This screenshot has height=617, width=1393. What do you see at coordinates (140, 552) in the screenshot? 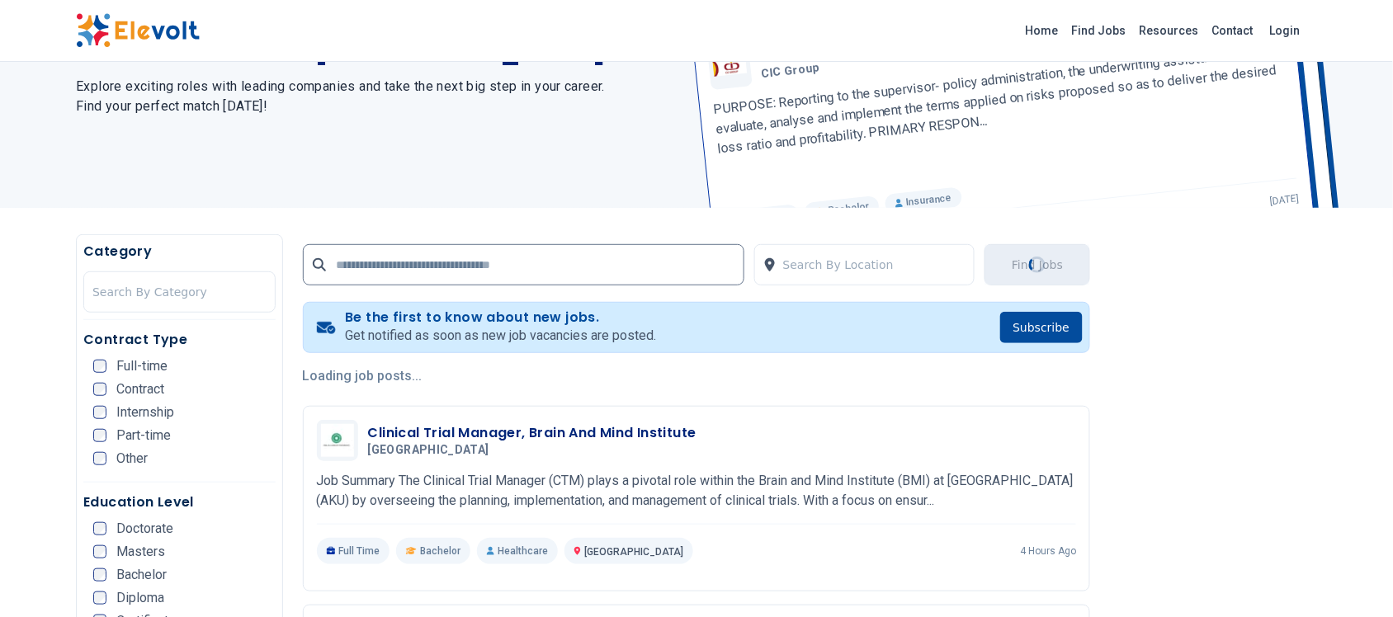
I see `span: Masters` at bounding box center [140, 552].